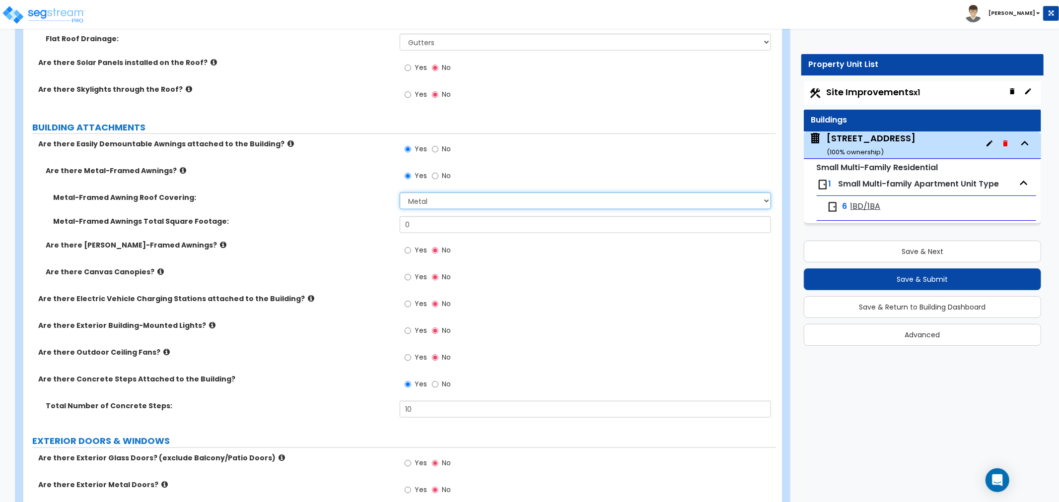  Describe the element at coordinates (219, 406) in the screenshot. I see `label: Total Number of Concrete Steps:` at that location.